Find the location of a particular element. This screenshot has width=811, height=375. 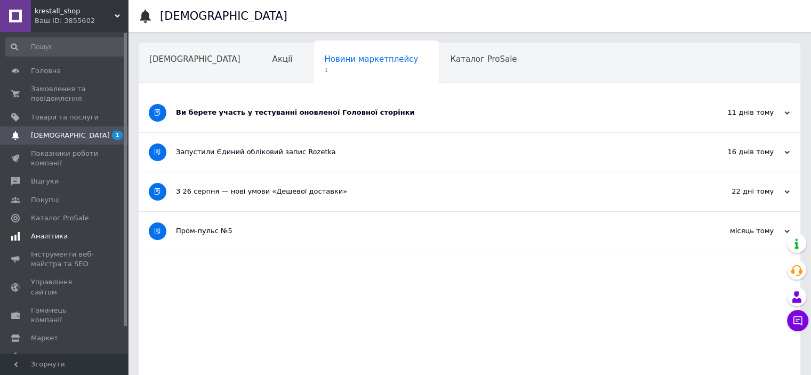

span: Акції is located at coordinates (283, 59).